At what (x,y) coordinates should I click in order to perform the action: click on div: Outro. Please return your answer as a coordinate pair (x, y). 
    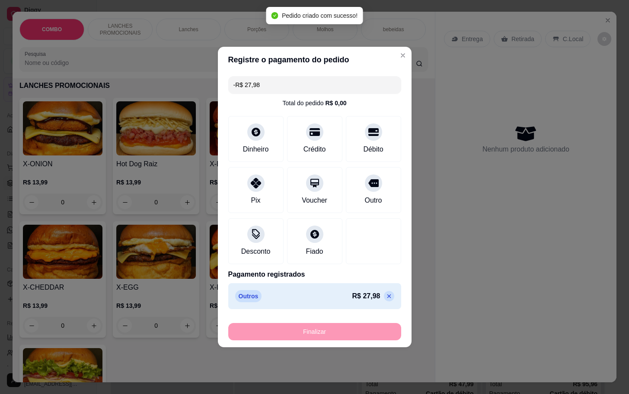
    Looking at the image, I should click on (373, 200).